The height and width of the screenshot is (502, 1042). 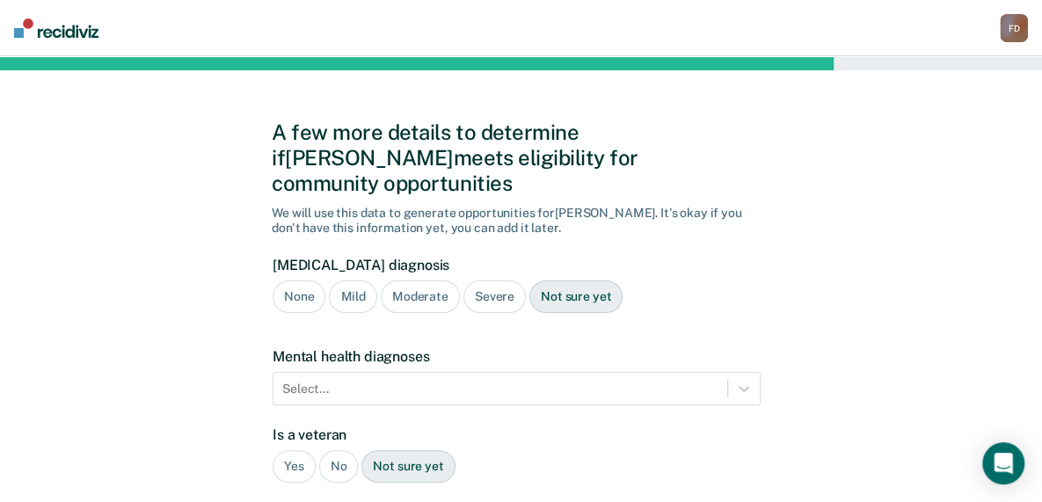 What do you see at coordinates (494, 296) in the screenshot?
I see `div: Severe` at bounding box center [494, 296].